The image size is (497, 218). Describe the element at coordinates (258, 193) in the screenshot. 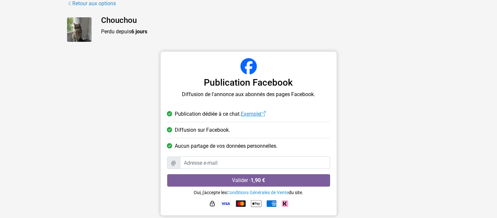

I see `a: Conditions Générales de Vente` at that location.